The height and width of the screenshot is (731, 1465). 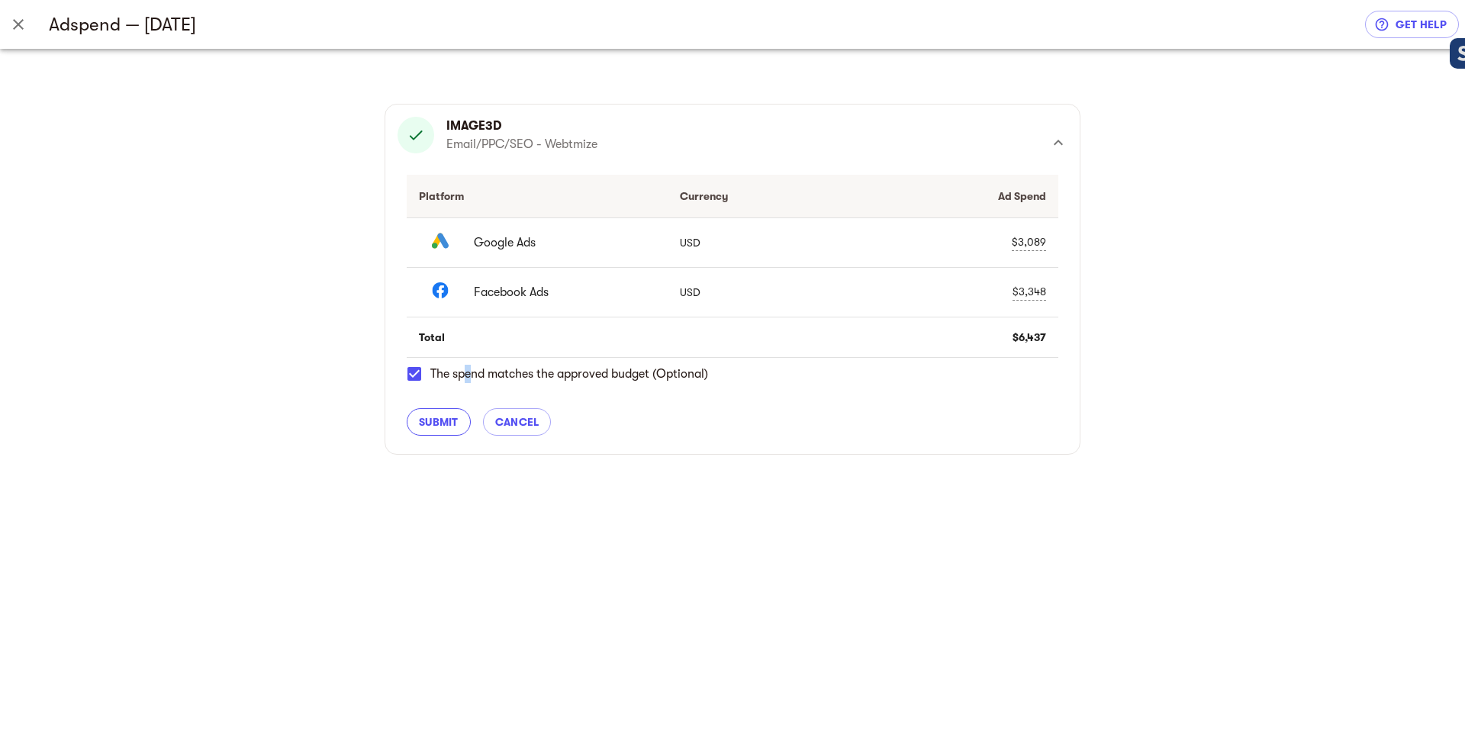 What do you see at coordinates (1029, 291) in the screenshot?
I see `div: $3,348` at bounding box center [1029, 291].